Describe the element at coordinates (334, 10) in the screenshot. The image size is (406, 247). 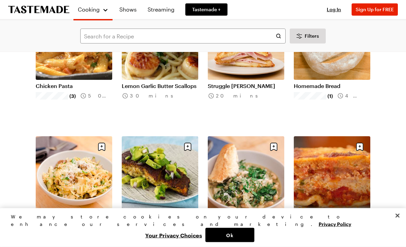
I see `button: Log In` at that location.